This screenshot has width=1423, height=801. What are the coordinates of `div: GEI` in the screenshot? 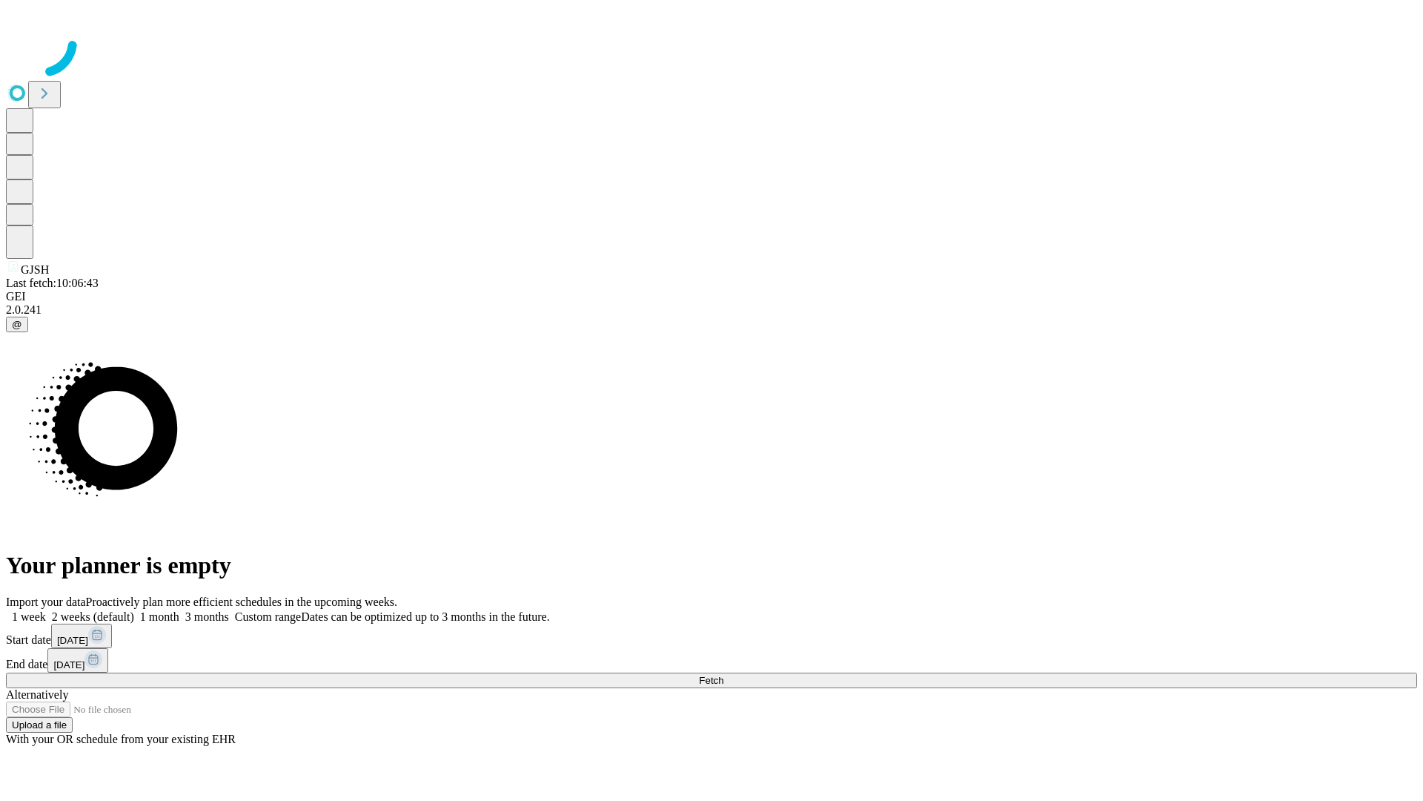 It's located at (712, 297).